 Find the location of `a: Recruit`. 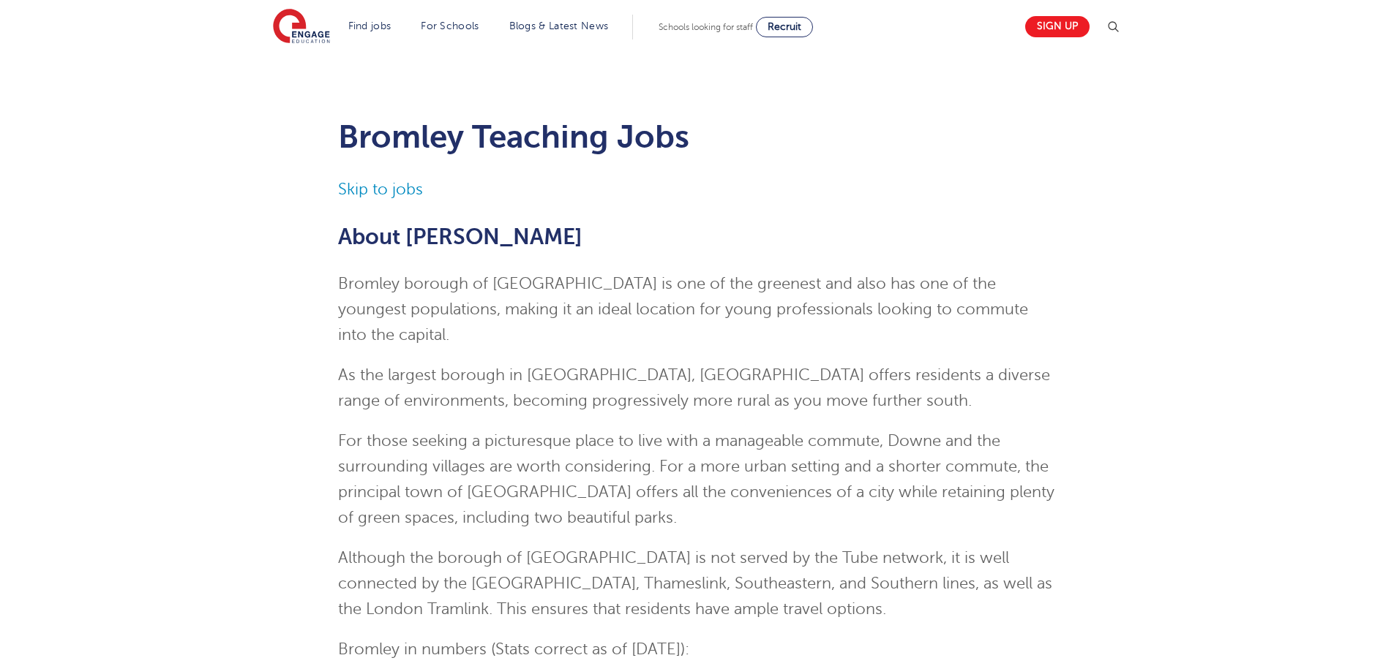

a: Recruit is located at coordinates (784, 27).